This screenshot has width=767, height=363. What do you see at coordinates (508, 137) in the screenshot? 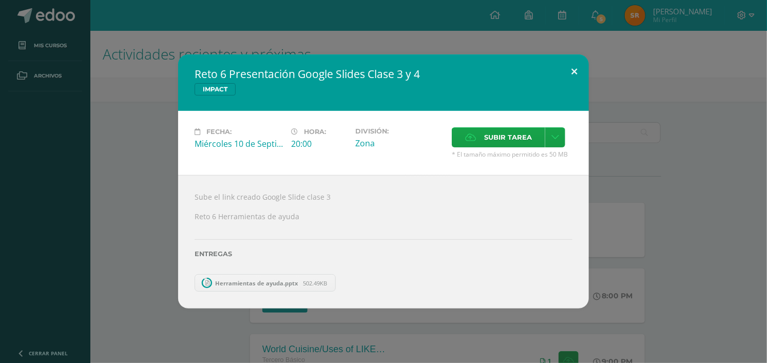
I see `span: Subir tarea` at bounding box center [508, 137].